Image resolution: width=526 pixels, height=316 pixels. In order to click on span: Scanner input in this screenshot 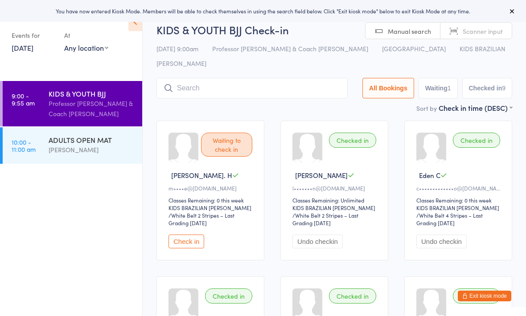, I will do `click(483, 31)`.